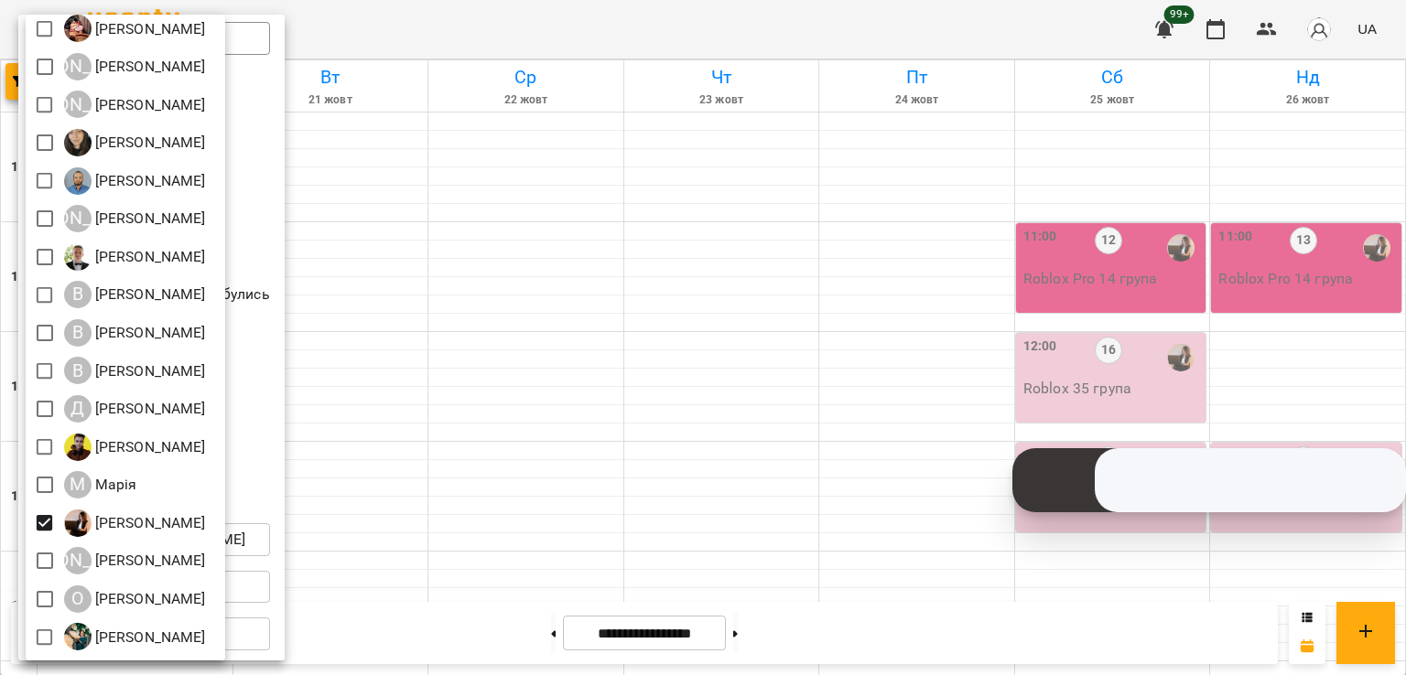  What do you see at coordinates (101, 485) in the screenshot?
I see `div: Марія` at bounding box center [101, 485].